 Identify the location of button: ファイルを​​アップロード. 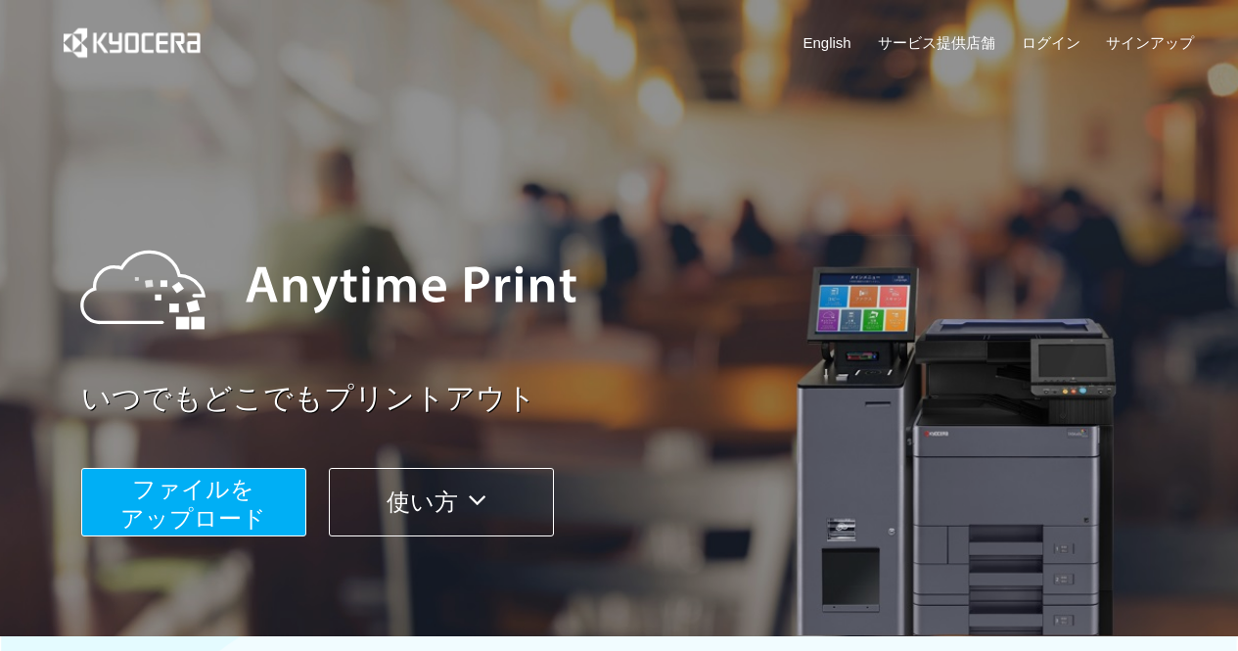
(194, 502).